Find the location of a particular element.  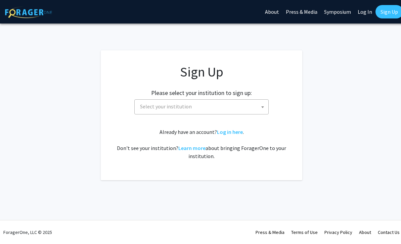

a: Learn more about bringing ForagerOne to your institution is located at coordinates (192, 148).